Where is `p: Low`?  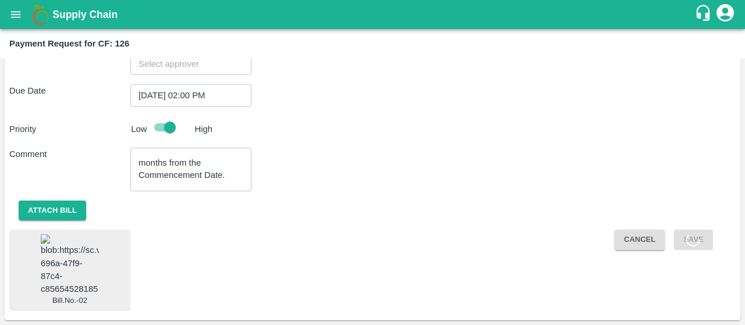
p: Low is located at coordinates (139, 129).